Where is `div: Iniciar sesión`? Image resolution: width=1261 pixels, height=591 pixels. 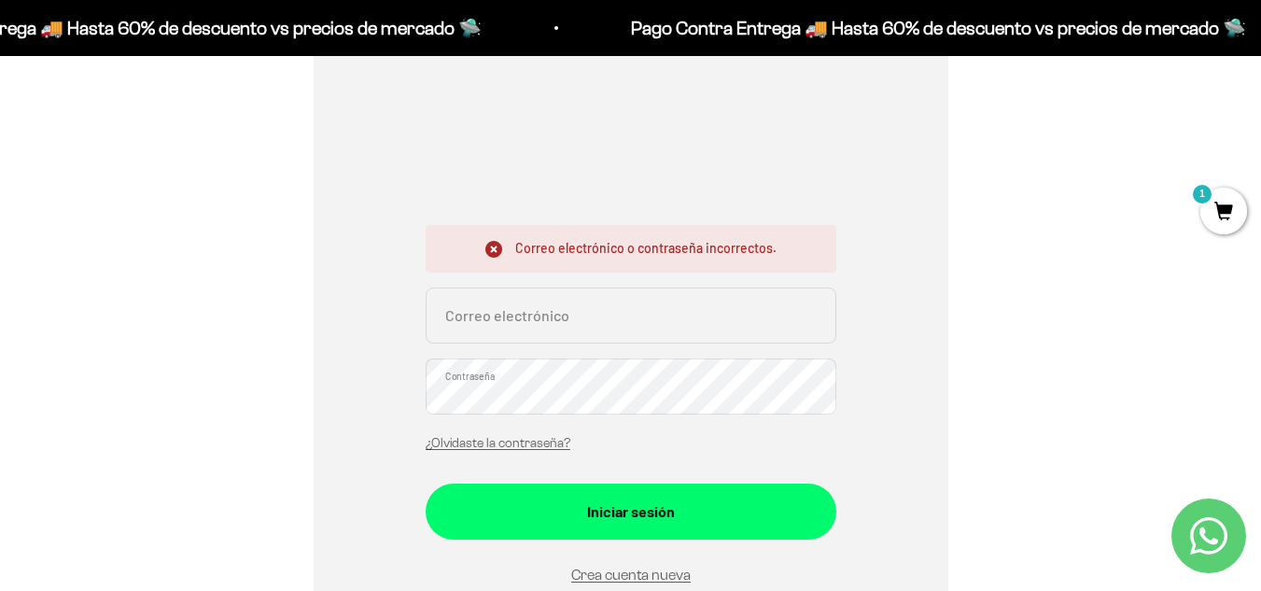
div: Iniciar sesión is located at coordinates (631, 511).